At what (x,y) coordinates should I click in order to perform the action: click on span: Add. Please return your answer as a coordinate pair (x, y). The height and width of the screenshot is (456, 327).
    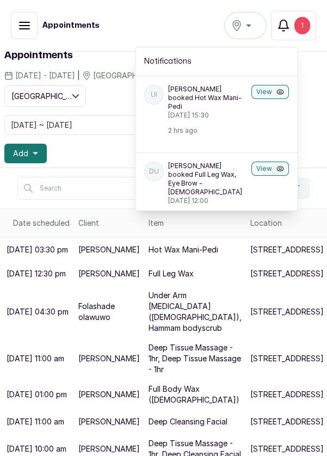
    Looking at the image, I should click on (21, 153).